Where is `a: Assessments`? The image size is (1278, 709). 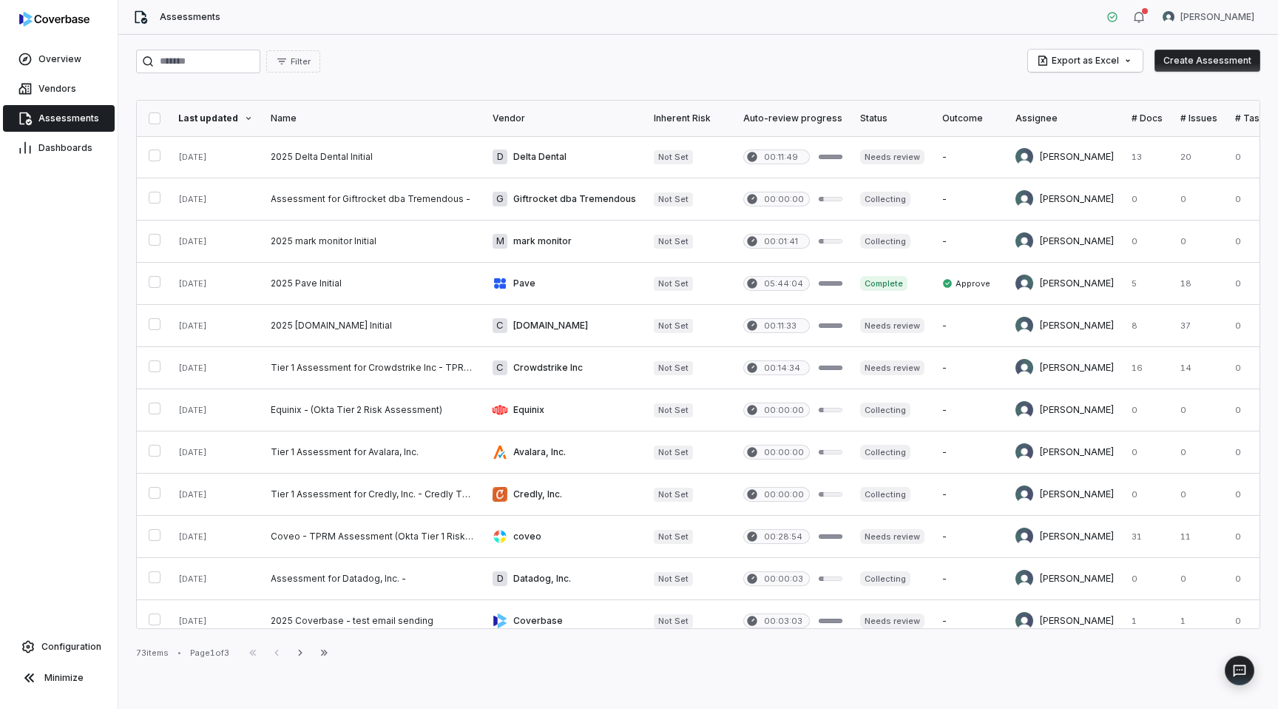
a: Assessments is located at coordinates (58, 118).